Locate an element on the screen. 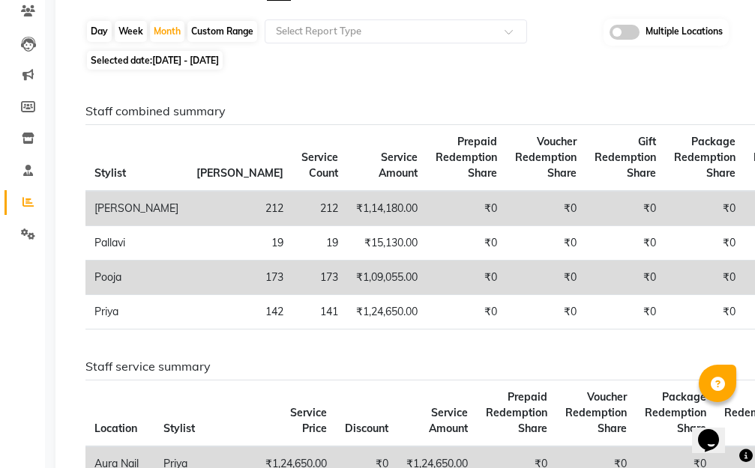 The width and height of the screenshot is (755, 468). td: ₹1,24,650.00 is located at coordinates (387, 312).